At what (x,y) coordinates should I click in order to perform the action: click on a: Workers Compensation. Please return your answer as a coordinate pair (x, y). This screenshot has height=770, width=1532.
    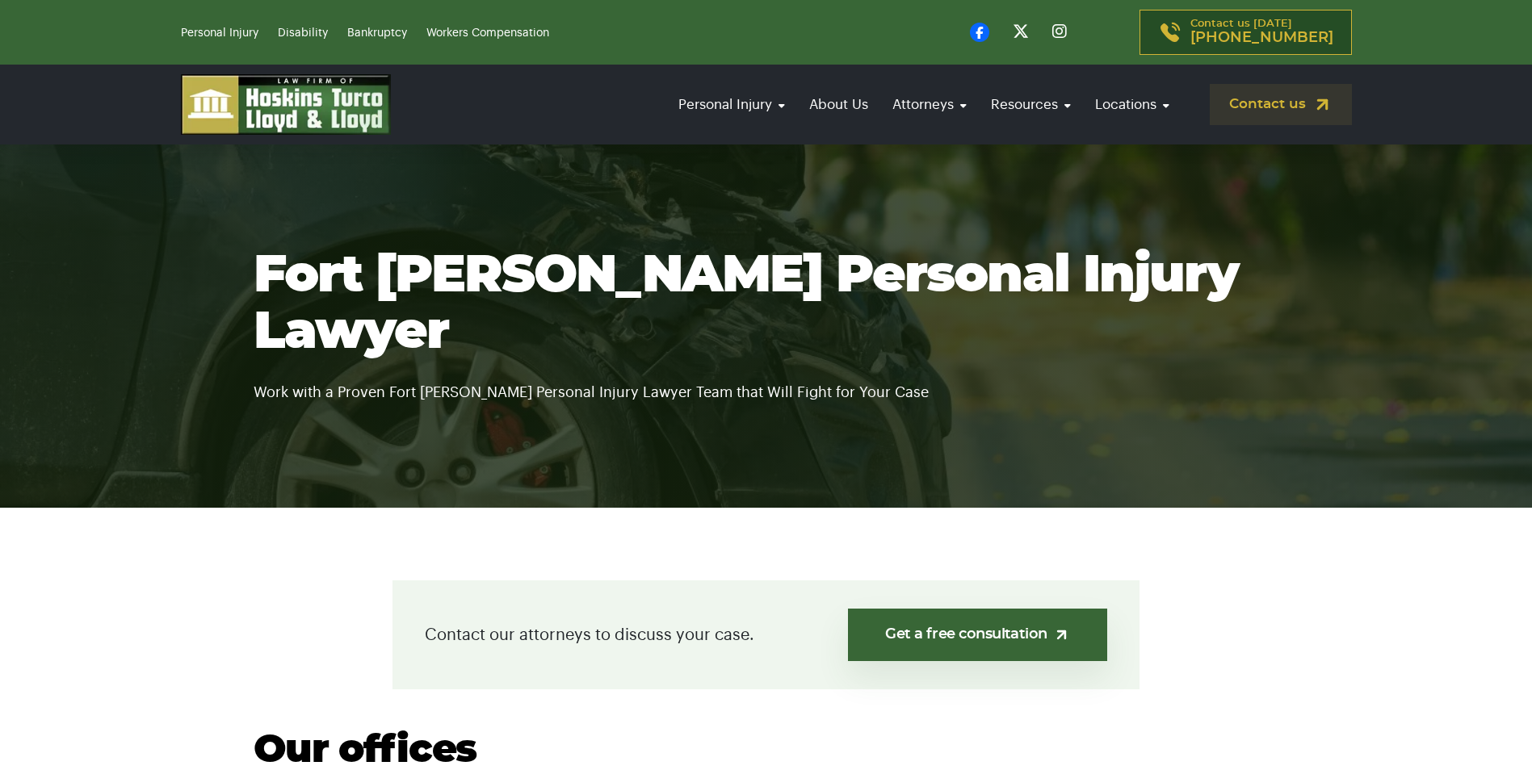
    Looking at the image, I should click on (488, 33).